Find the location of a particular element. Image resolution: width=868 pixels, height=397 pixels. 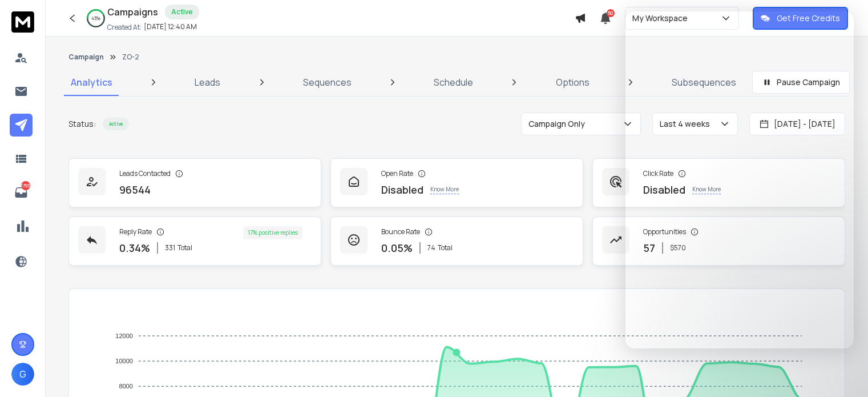

a: Reply Rate0.34%331Total17% positive replies is located at coordinates (195, 241).